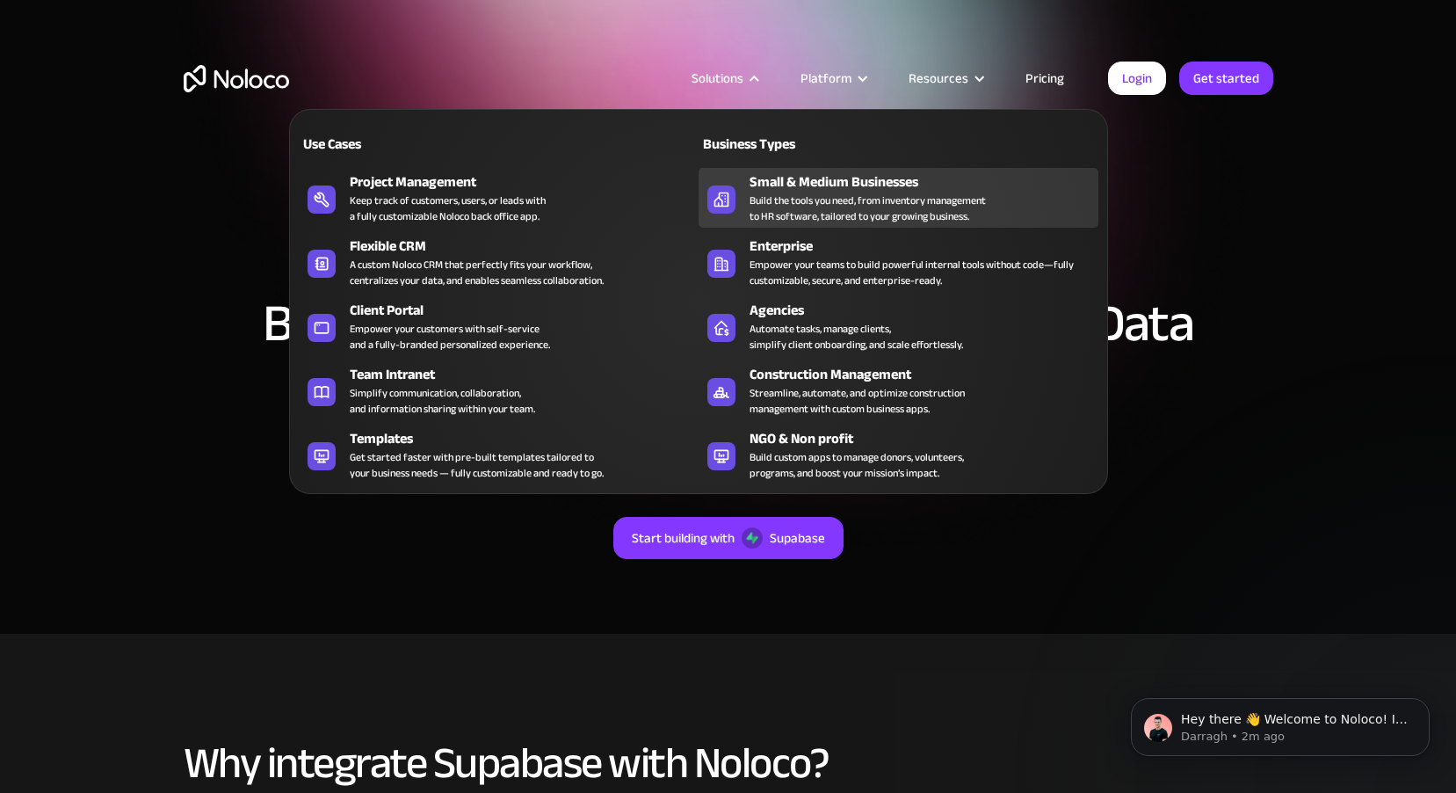 The image size is (1456, 793). I want to click on a: Use Cases, so click(498, 143).